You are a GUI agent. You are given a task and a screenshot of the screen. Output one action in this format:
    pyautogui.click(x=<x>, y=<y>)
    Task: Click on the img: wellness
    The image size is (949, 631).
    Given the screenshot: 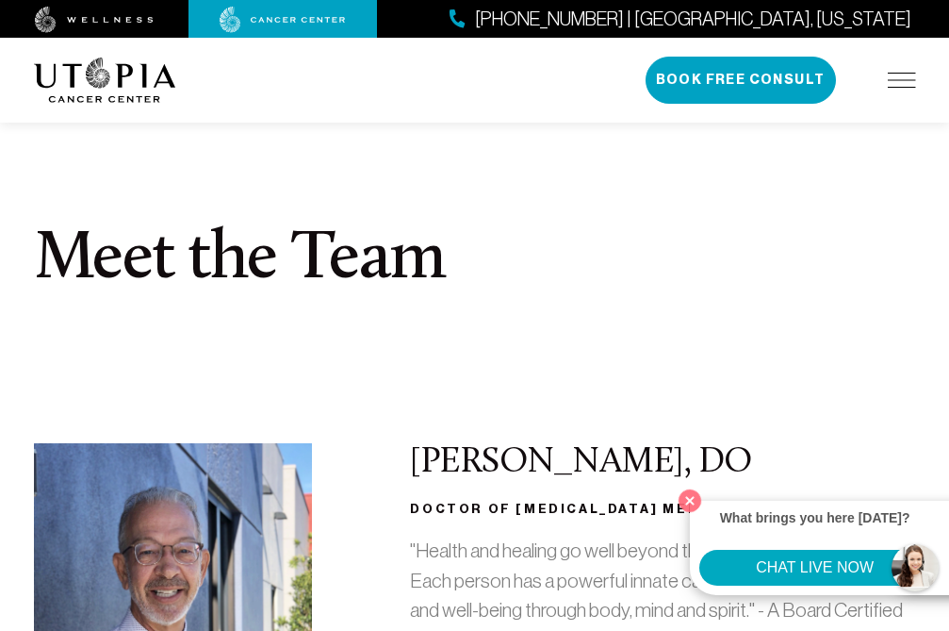 What is the action you would take?
    pyautogui.click(x=94, y=20)
    